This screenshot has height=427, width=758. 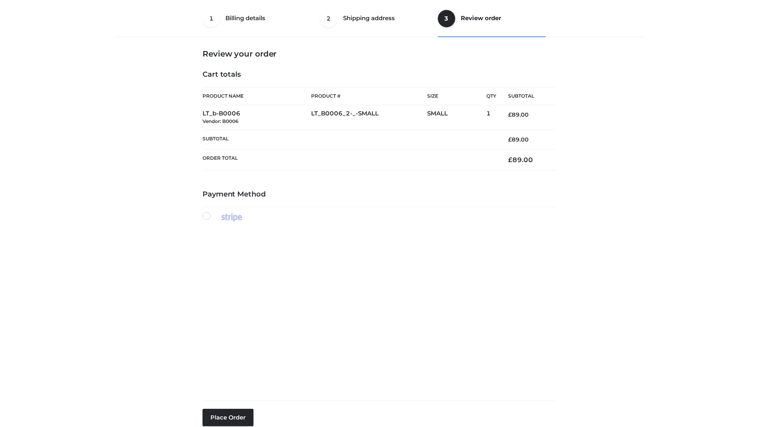 I want to click on h4: Payment Method, so click(x=379, y=194).